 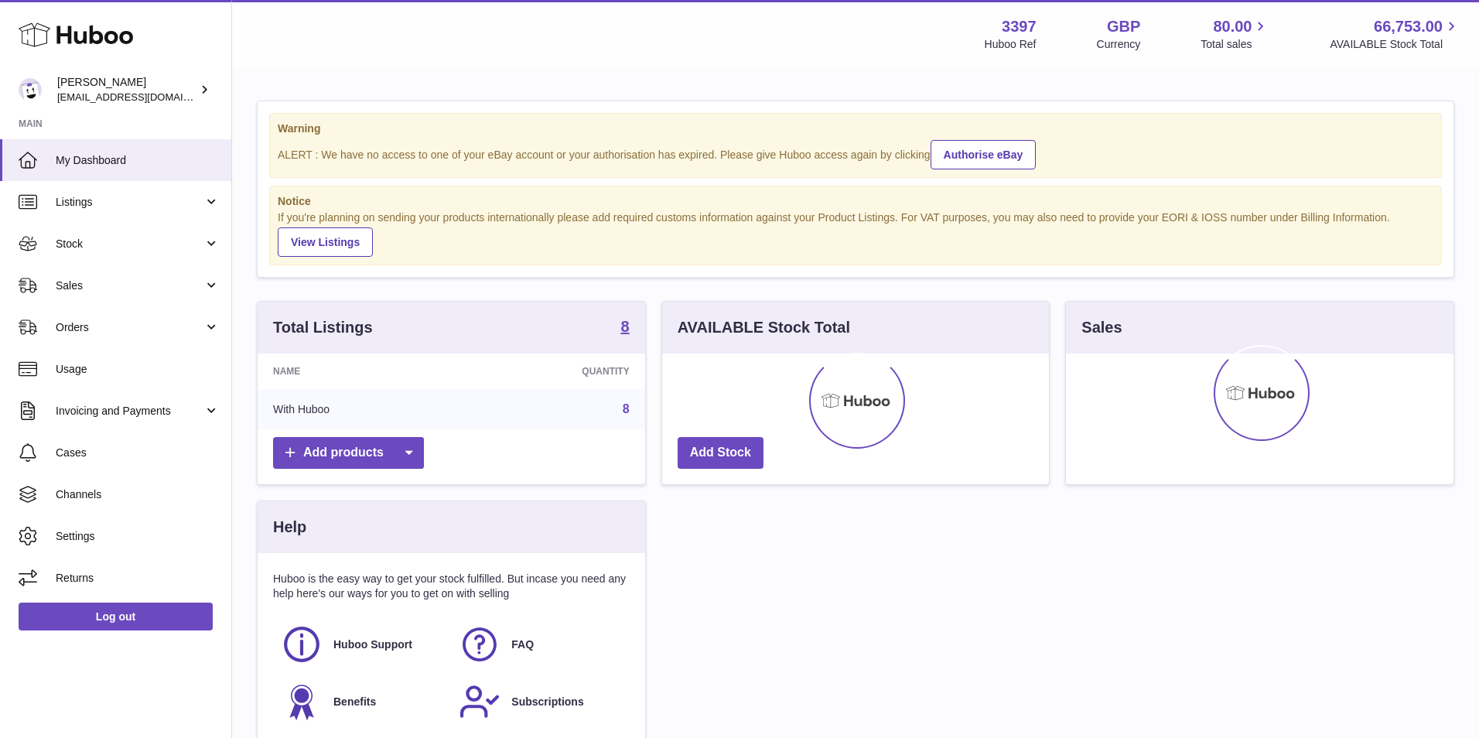 I want to click on span: Orders, so click(x=129, y=327).